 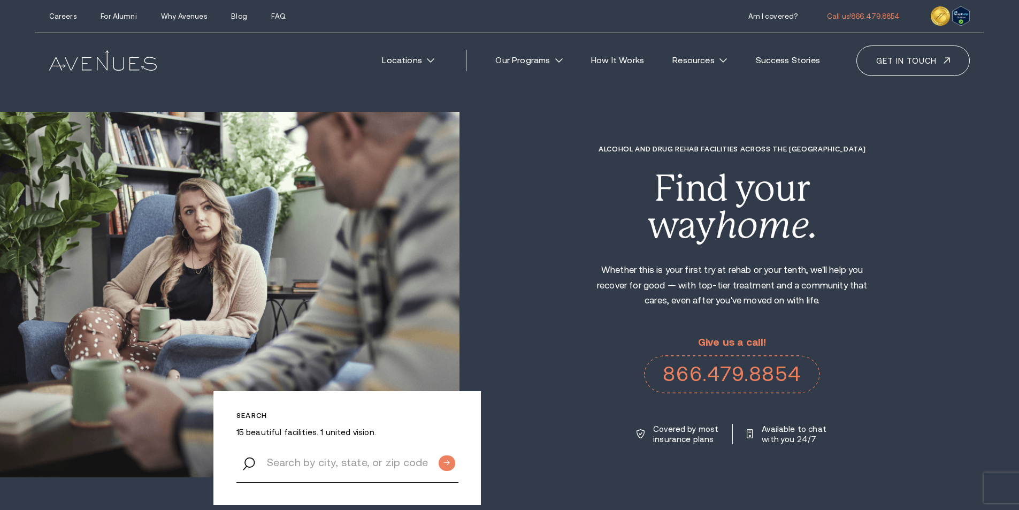 I want to click on a: Locations, so click(x=408, y=60).